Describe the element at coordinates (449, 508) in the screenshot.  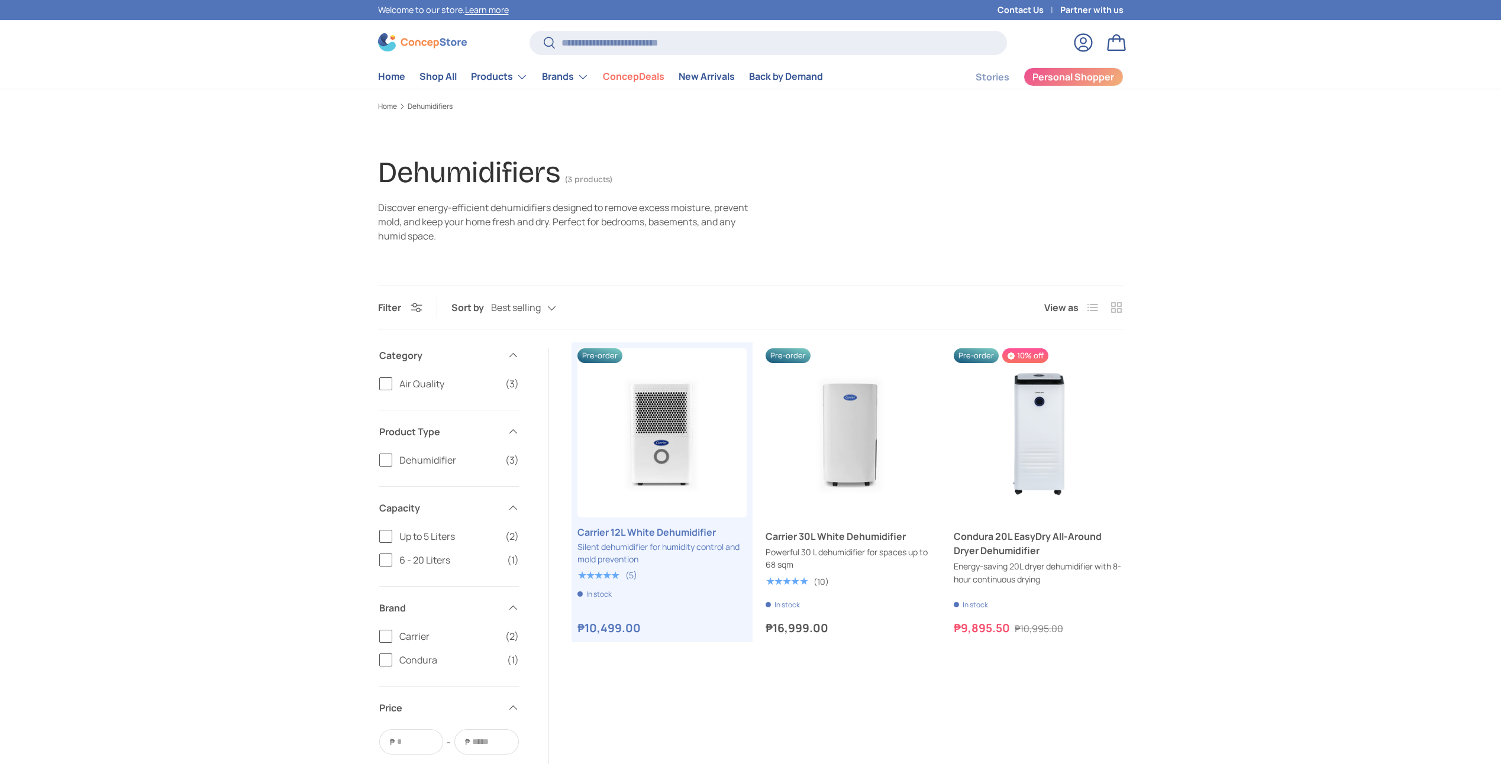
I see `summary: Capacity` at that location.